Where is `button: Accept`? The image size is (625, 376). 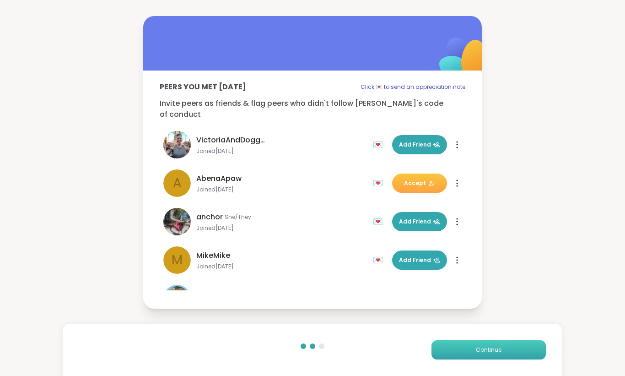
button: Accept is located at coordinates (420, 183).